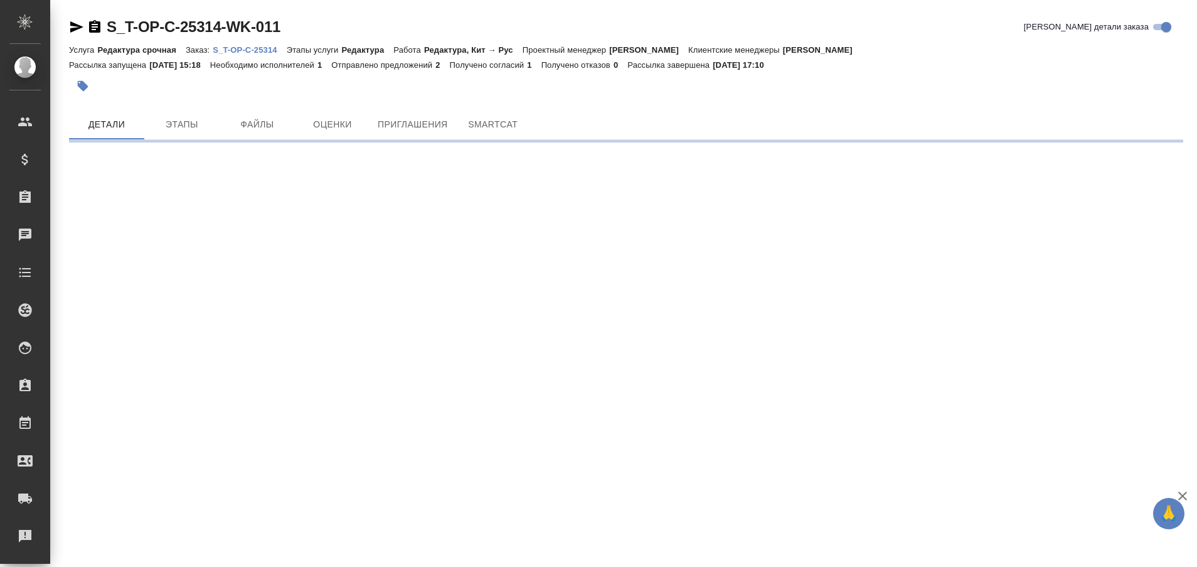 This screenshot has height=567, width=1197. I want to click on p: Редактура, Кит → Рус, so click(473, 50).